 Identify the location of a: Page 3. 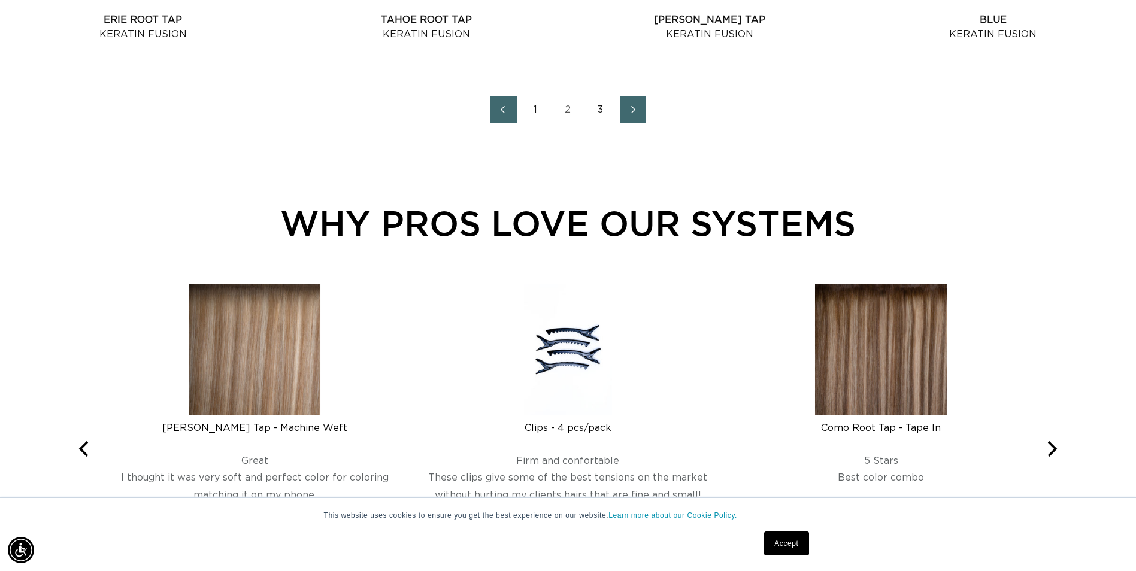
(601, 110).